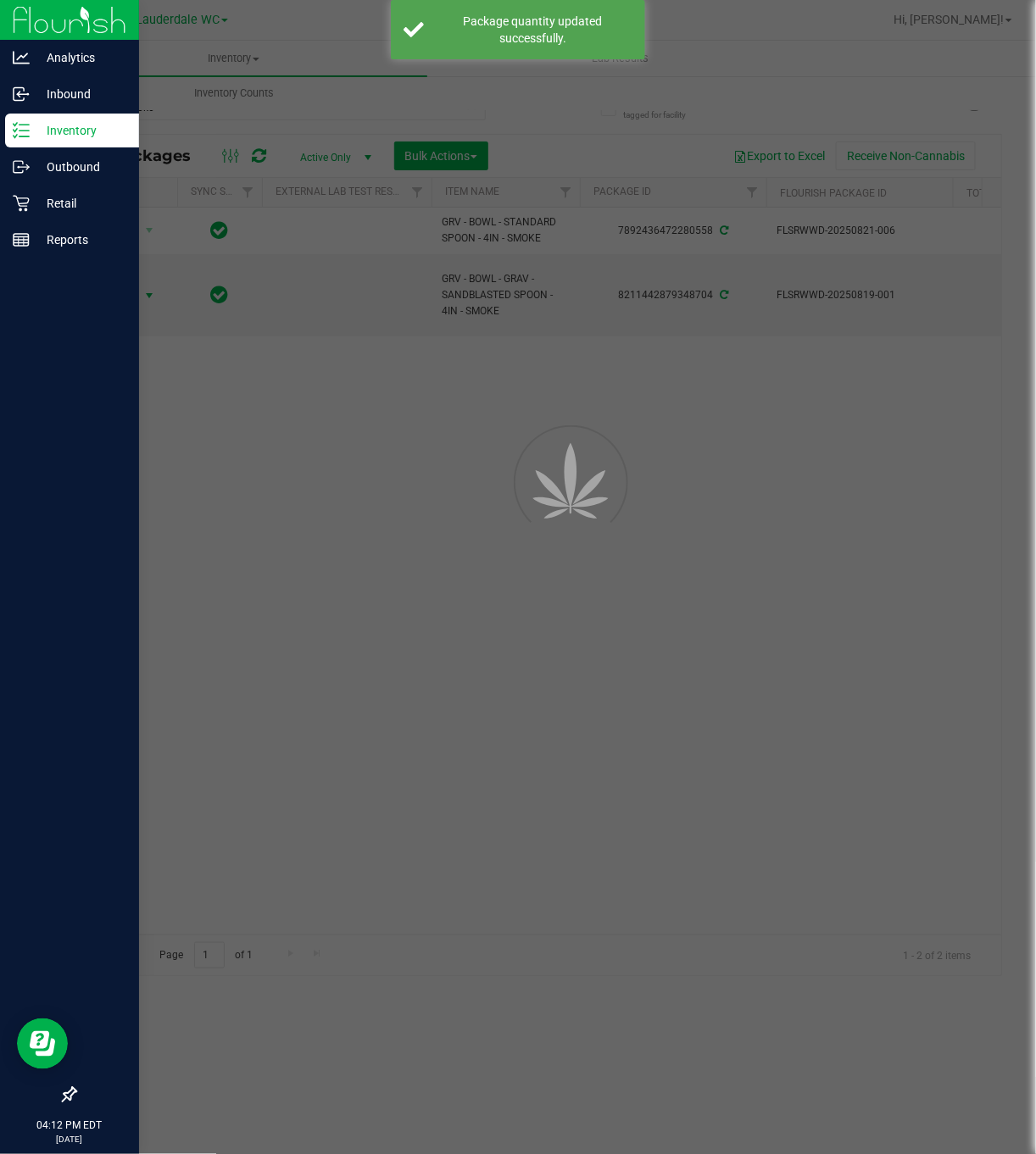 The width and height of the screenshot is (1036, 1154). What do you see at coordinates (21, 94) in the screenshot?
I see `inline-svg: Inbound` at bounding box center [21, 94].